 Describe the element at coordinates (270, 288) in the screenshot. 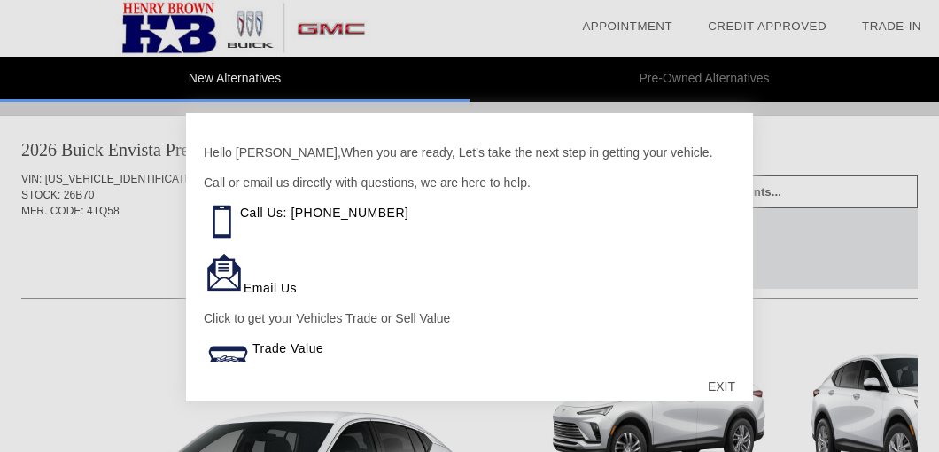

I see `a: Email Us` at that location.